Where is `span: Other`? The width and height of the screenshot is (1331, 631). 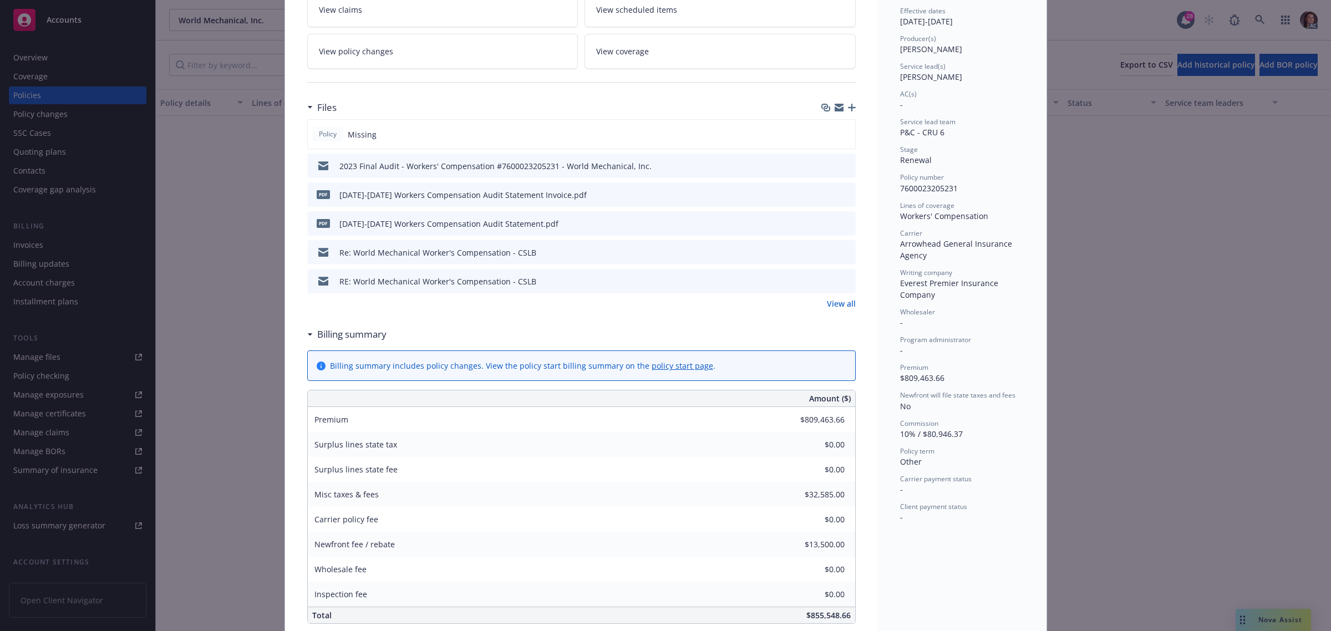 span: Other is located at coordinates (910, 461).